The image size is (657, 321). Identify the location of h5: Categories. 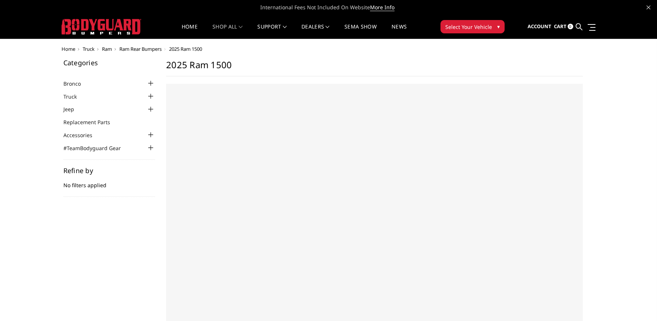
(109, 63).